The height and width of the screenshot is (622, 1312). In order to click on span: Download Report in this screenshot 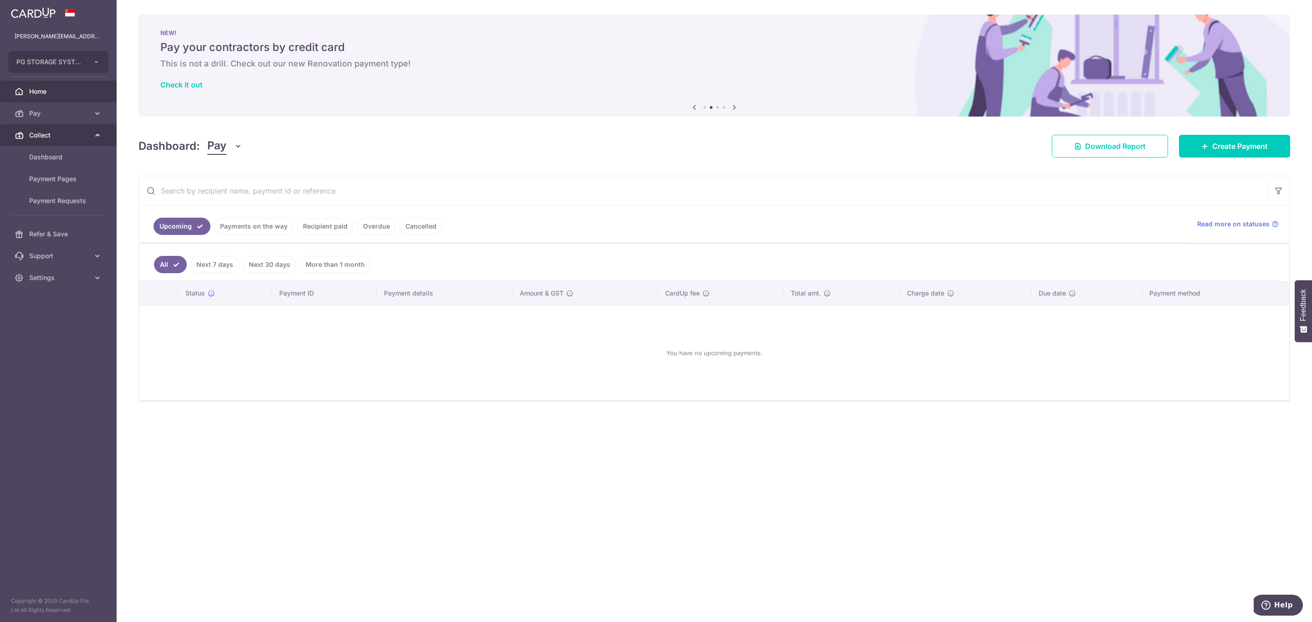, I will do `click(1115, 146)`.